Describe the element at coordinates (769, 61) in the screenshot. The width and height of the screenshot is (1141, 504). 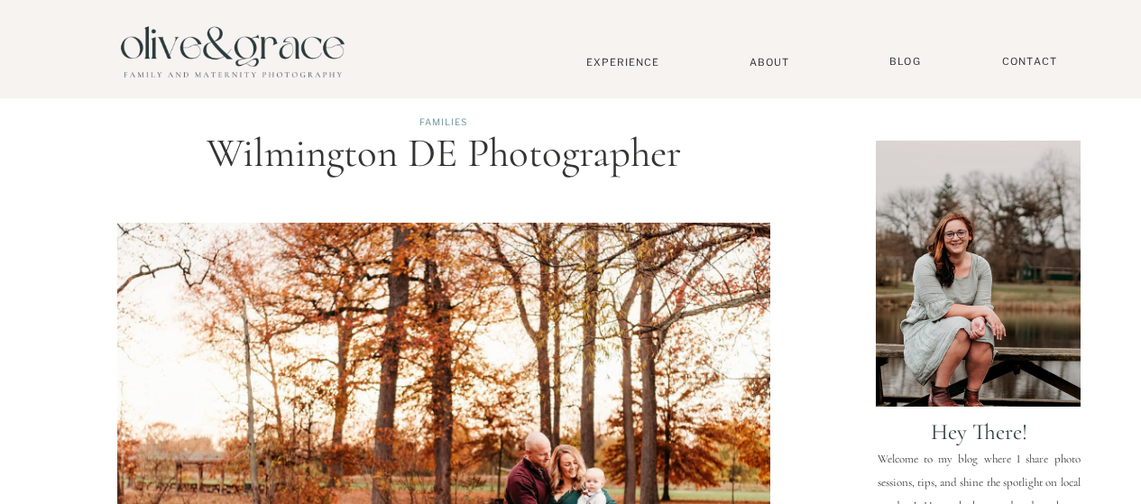
I see `nav: About` at that location.